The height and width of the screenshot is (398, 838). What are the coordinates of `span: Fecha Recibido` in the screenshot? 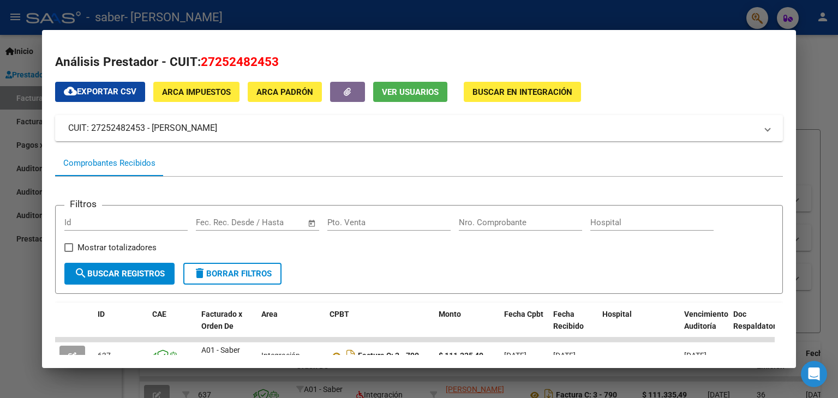 It's located at (568, 320).